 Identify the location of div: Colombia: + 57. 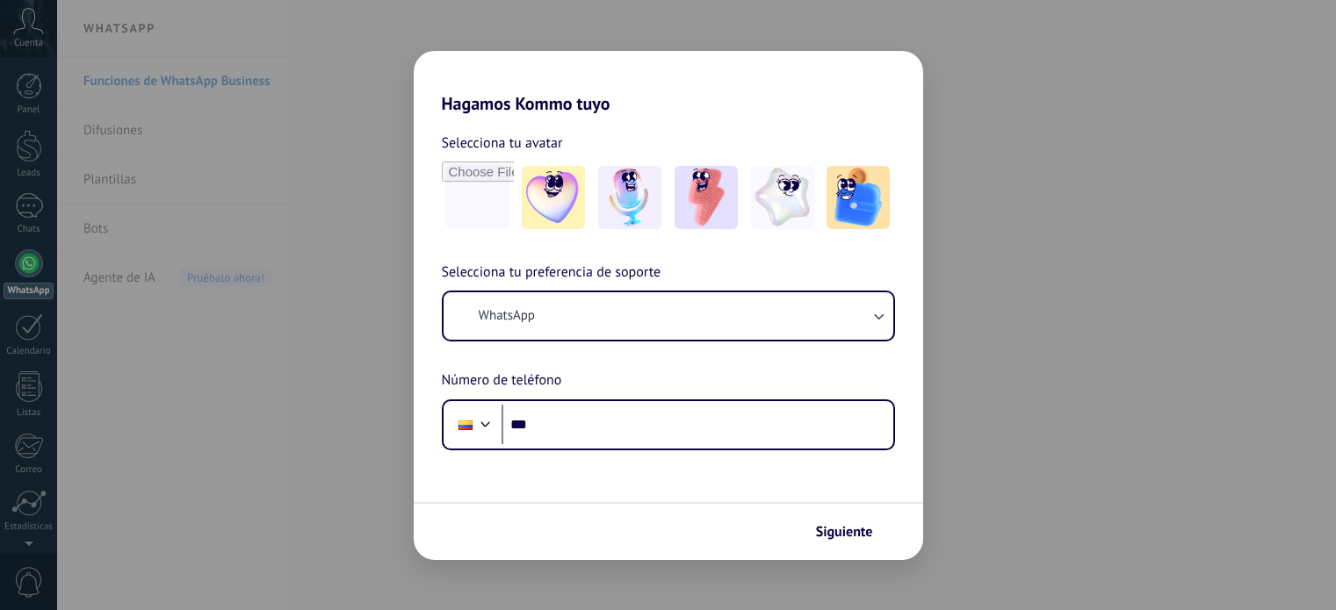
(466, 425).